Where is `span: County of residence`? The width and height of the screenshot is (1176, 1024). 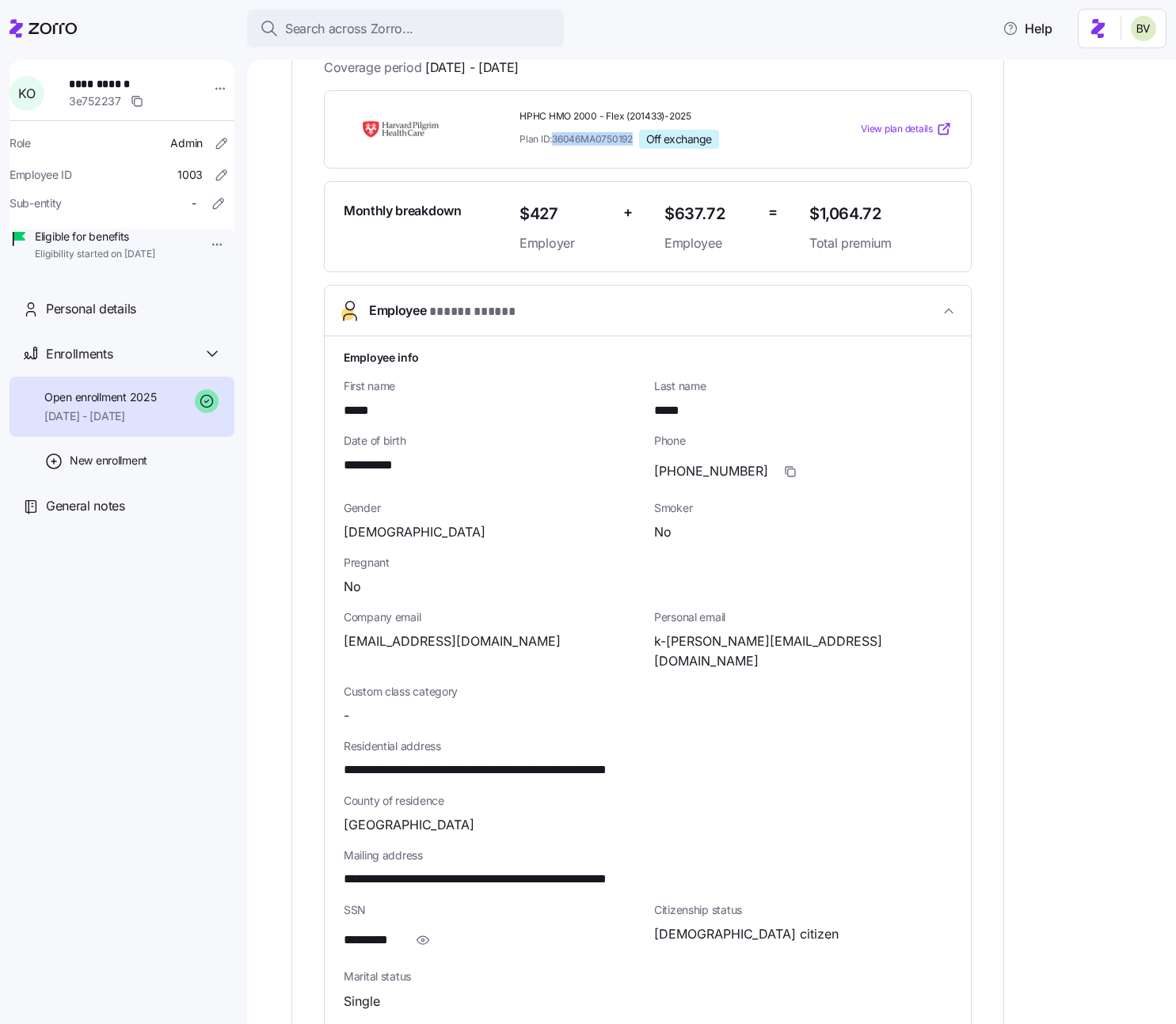
span: County of residence is located at coordinates (648, 801).